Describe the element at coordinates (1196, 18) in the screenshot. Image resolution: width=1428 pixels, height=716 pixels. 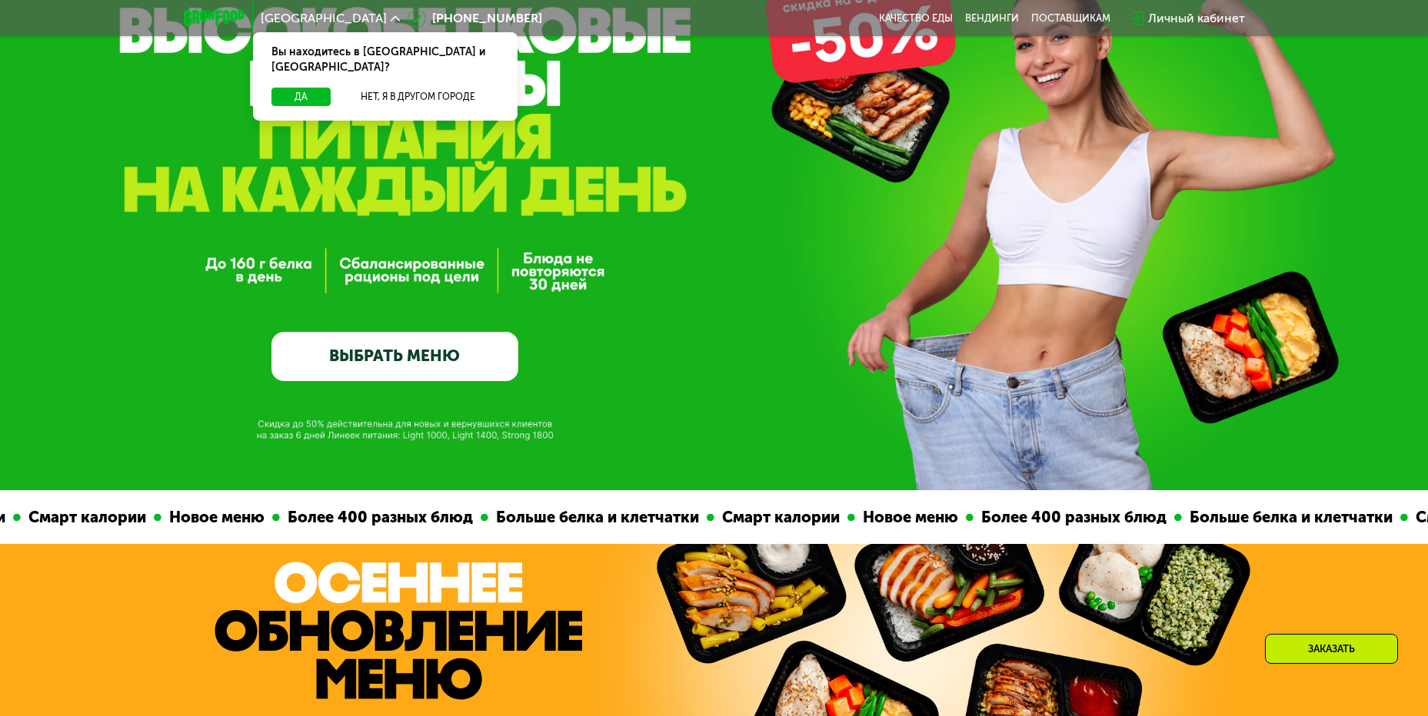
I see `div: Личный кабинет` at that location.